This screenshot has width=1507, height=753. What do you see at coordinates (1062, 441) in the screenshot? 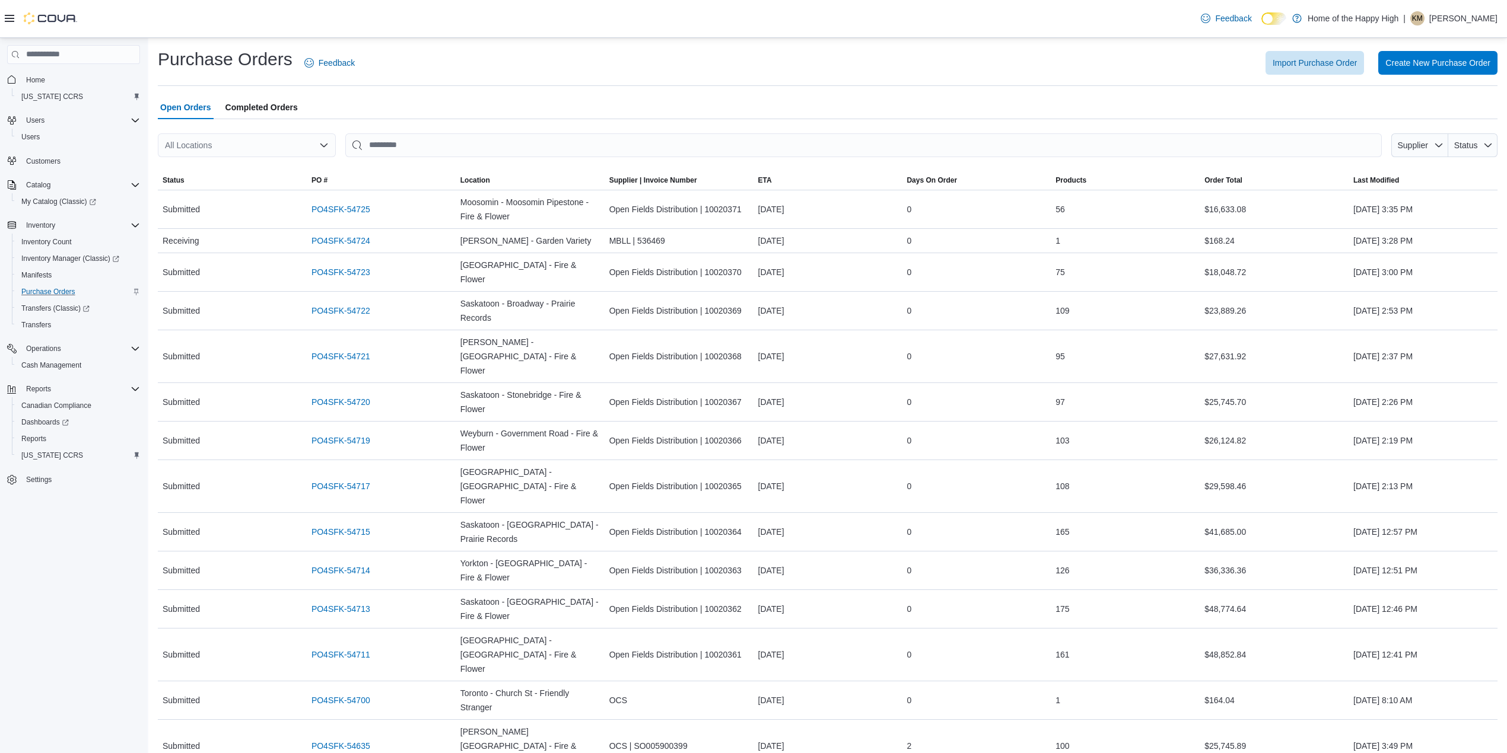
I see `span: 103` at bounding box center [1062, 441].